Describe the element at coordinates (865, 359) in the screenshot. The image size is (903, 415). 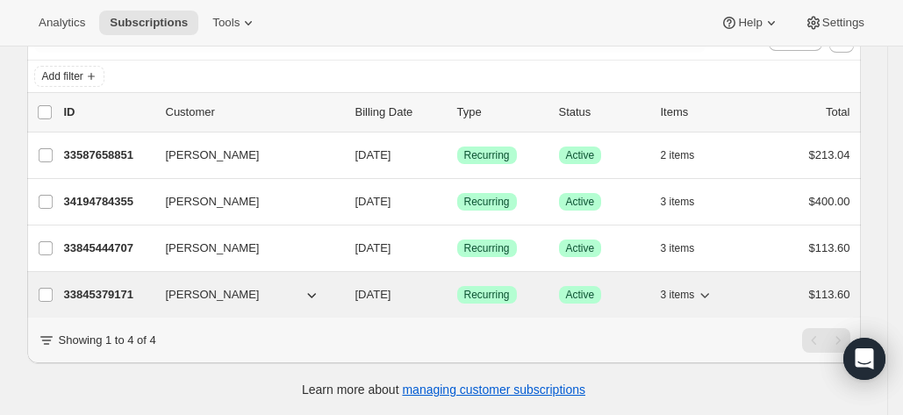
I see `div: Open Intercom Messenger` at that location.